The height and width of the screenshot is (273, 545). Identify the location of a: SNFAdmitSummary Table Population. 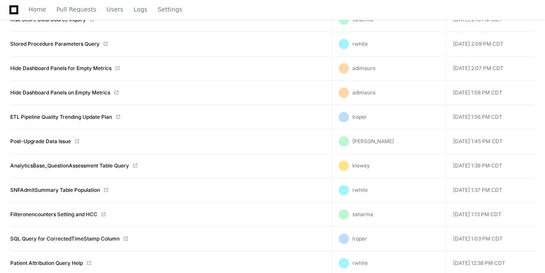
(55, 190).